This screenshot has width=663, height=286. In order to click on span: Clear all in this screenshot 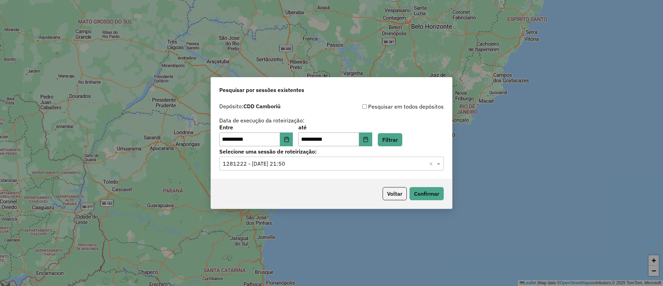, I will do `click(432, 163)`.